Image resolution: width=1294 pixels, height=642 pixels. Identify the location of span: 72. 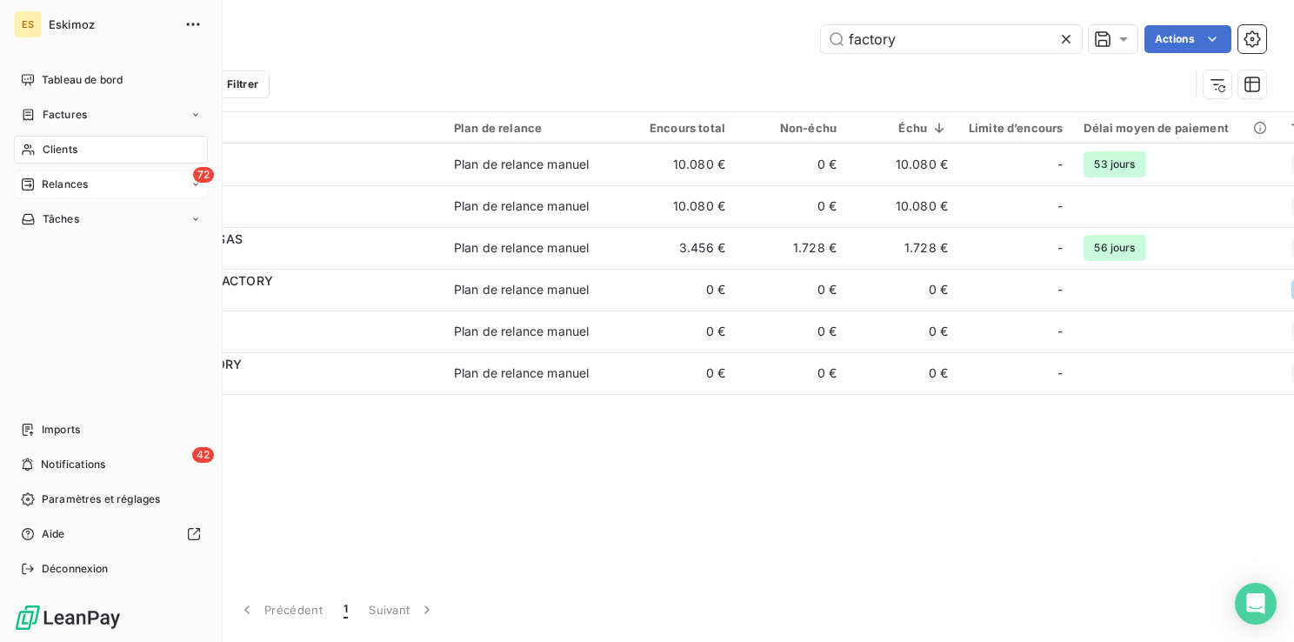
(203, 175).